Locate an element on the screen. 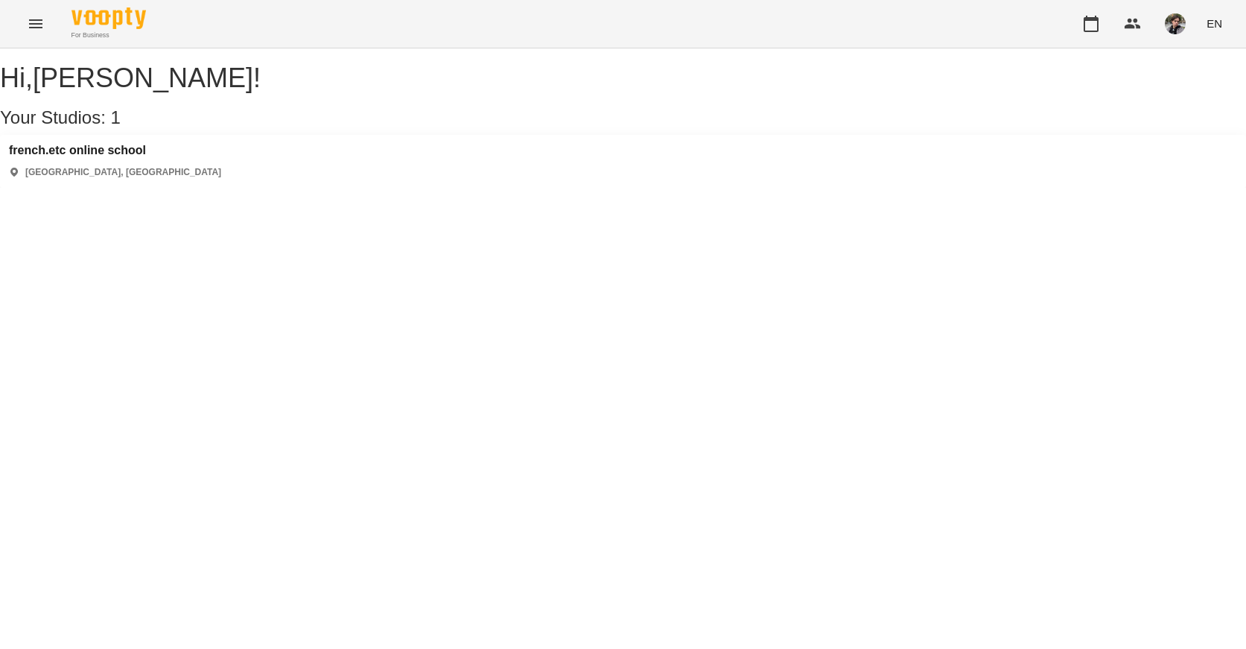 This screenshot has height=649, width=1246. img: 3324ceff06b5eb3c0dd68960b867f42f.jpeg is located at coordinates (1175, 24).